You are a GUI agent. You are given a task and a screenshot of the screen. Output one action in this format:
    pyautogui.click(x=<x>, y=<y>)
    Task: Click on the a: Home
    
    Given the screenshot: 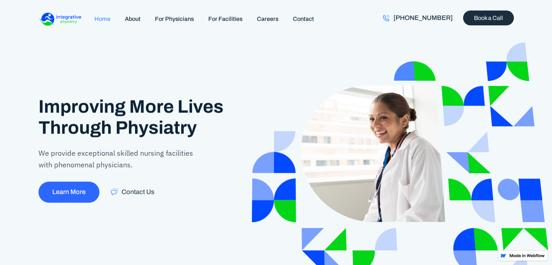 What is the action you would take?
    pyautogui.click(x=102, y=19)
    